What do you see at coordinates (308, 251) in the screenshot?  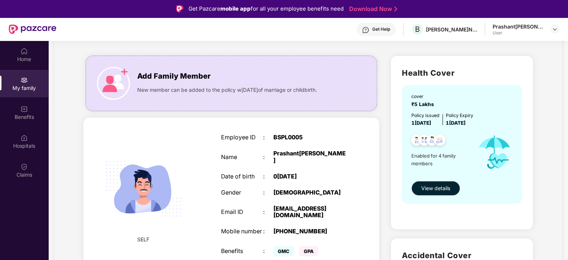 I see `span: GPA` at bounding box center [308, 251].